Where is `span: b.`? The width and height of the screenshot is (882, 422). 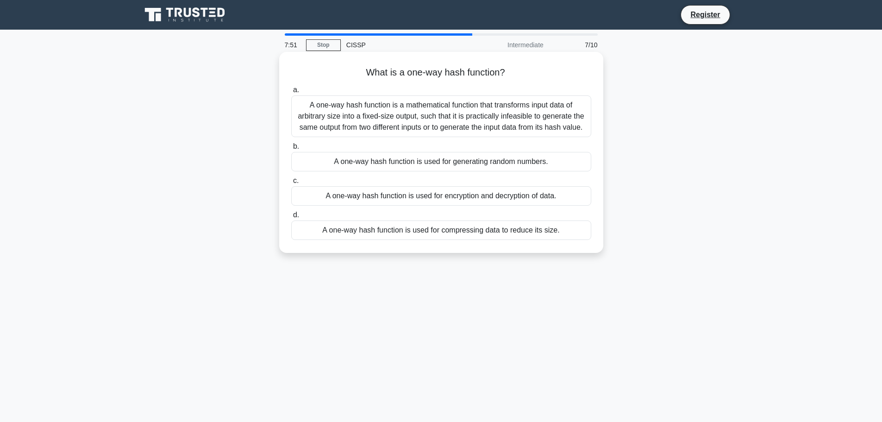 span: b. is located at coordinates (296, 146).